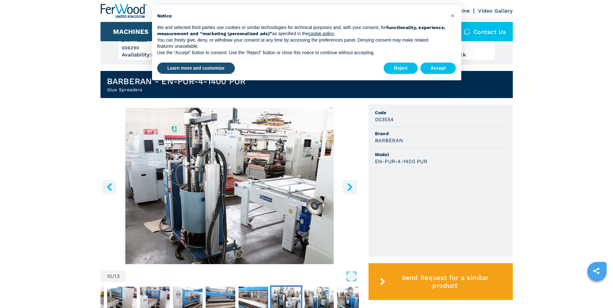 The height and width of the screenshot is (308, 613). I want to click on span: 13, so click(117, 276).